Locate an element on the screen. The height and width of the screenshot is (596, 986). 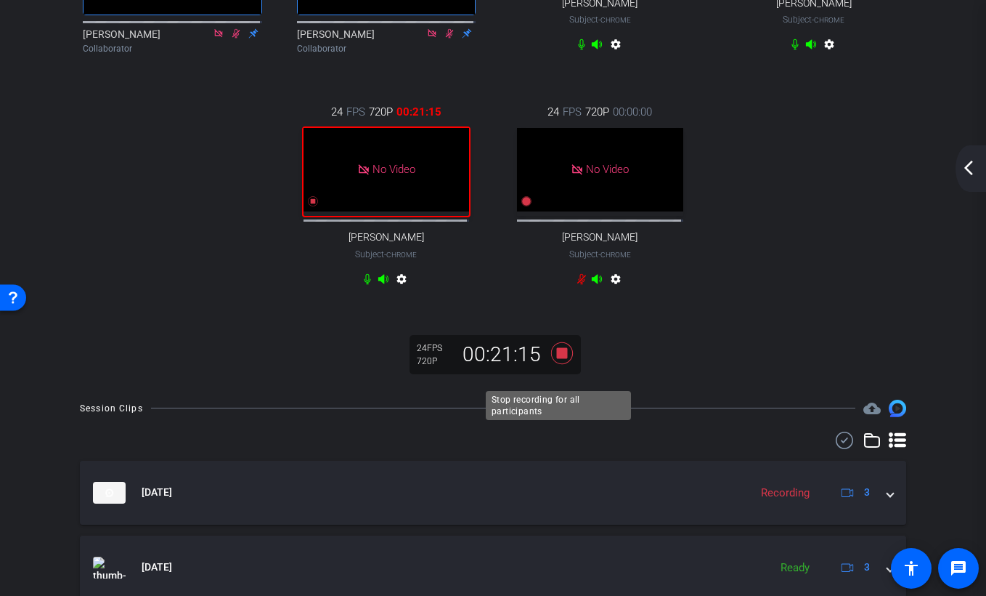
div: 720P is located at coordinates (435, 361).